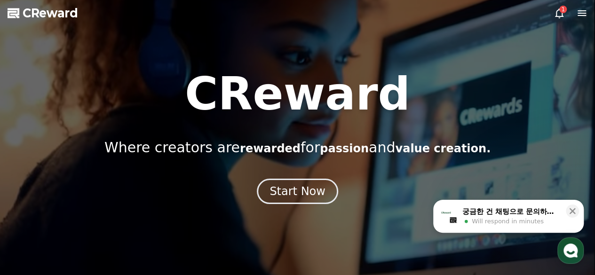 This screenshot has width=595, height=275. I want to click on a: Start Now, so click(297, 192).